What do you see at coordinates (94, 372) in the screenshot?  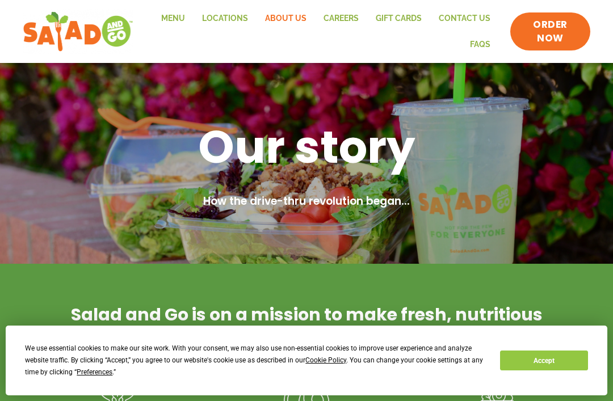 I see `span: Preferences` at bounding box center [94, 372].